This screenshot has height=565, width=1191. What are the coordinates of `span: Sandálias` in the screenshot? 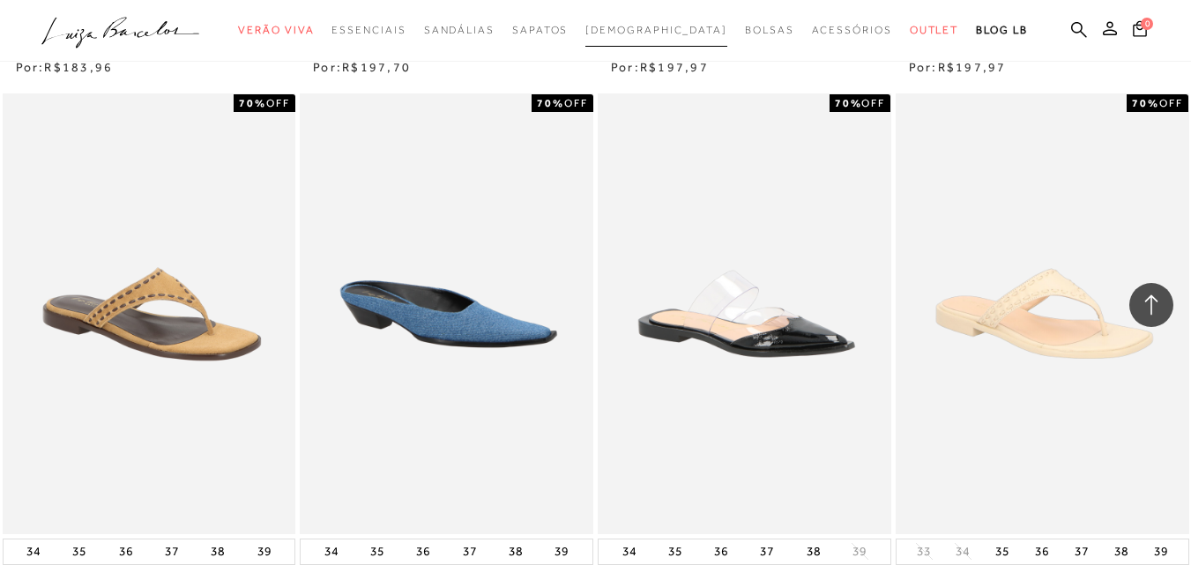 It's located at (459, 30).